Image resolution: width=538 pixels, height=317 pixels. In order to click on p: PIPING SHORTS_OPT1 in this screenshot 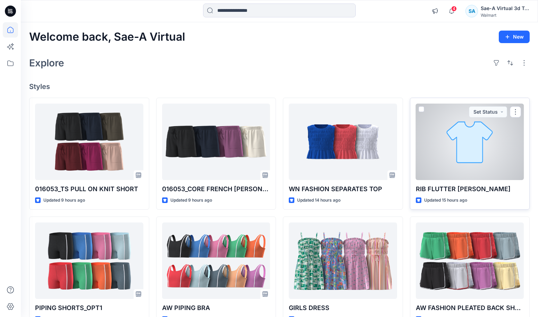, I will do `click(89, 308)`.